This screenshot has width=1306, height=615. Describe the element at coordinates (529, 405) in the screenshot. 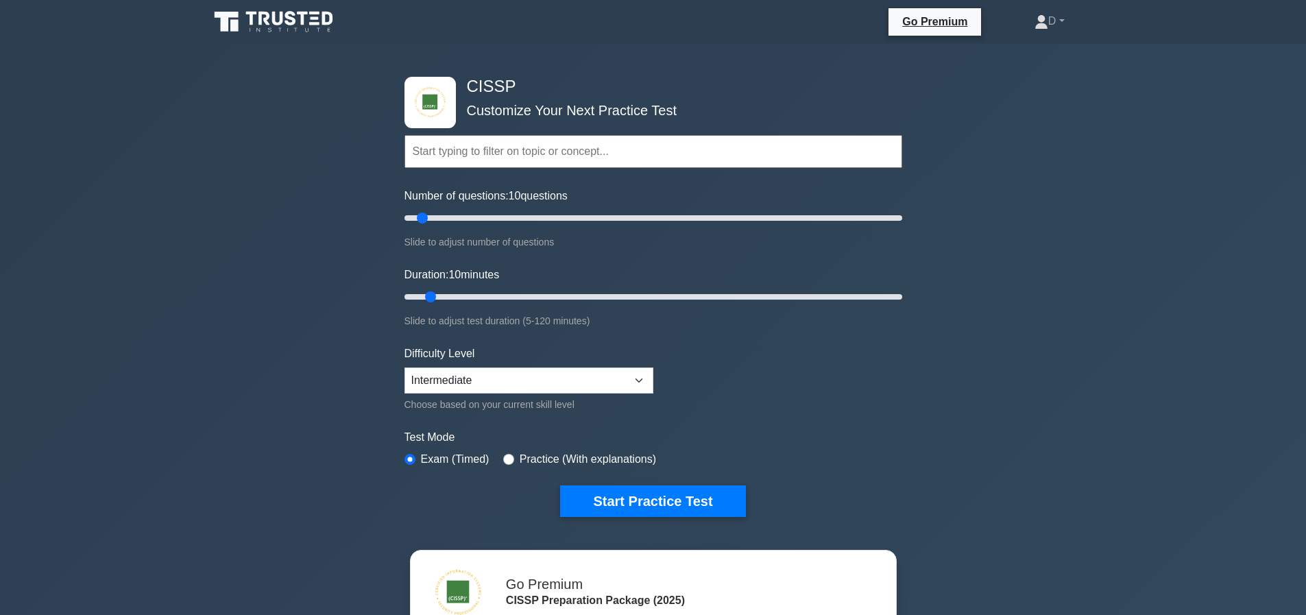

I see `div: Choose based on your current skill level` at that location.